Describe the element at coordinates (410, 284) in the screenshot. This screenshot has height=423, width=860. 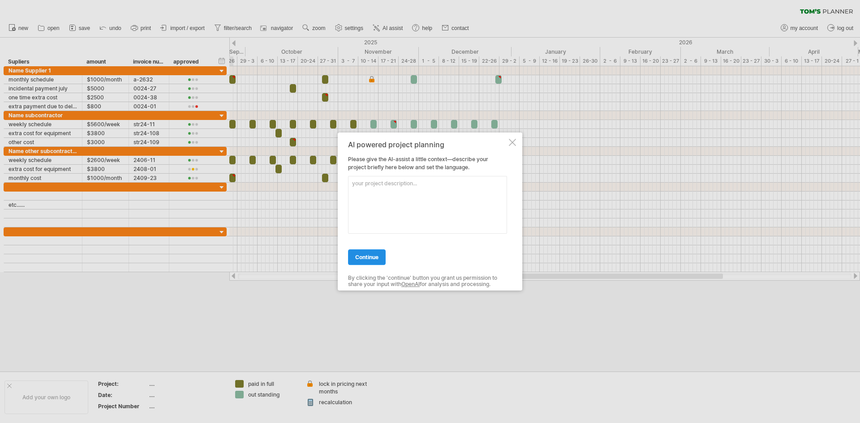
I see `a: OpenAI` at that location.